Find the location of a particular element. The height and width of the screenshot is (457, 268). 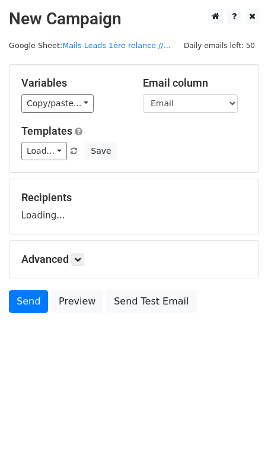

a: Daily emails left: 50 is located at coordinates (220, 45).